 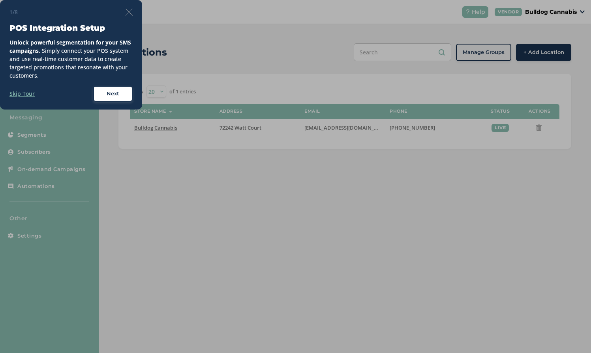 What do you see at coordinates (70, 47) in the screenshot?
I see `strong: Unlock powerful segmentation for your SMS campaigns` at bounding box center [70, 47].